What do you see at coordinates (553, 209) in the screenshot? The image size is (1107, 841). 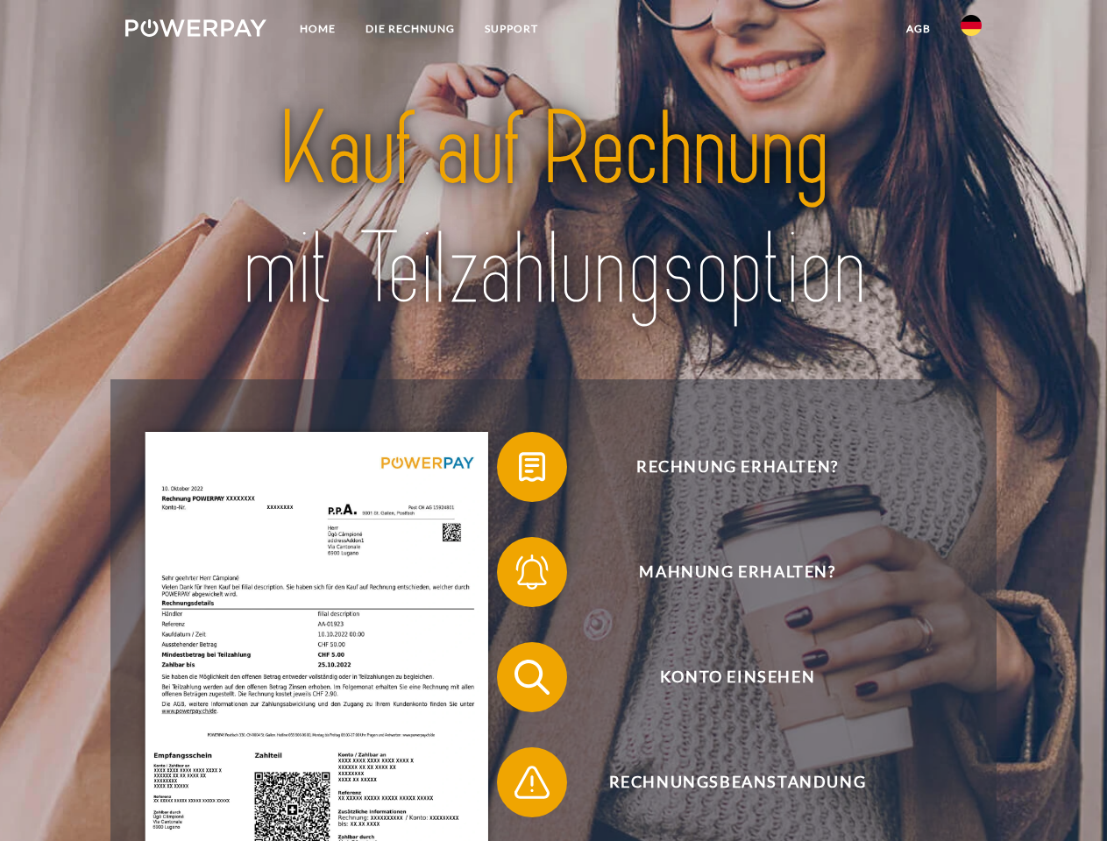 I see `img: title-powerpay_de.svg` at bounding box center [553, 209].